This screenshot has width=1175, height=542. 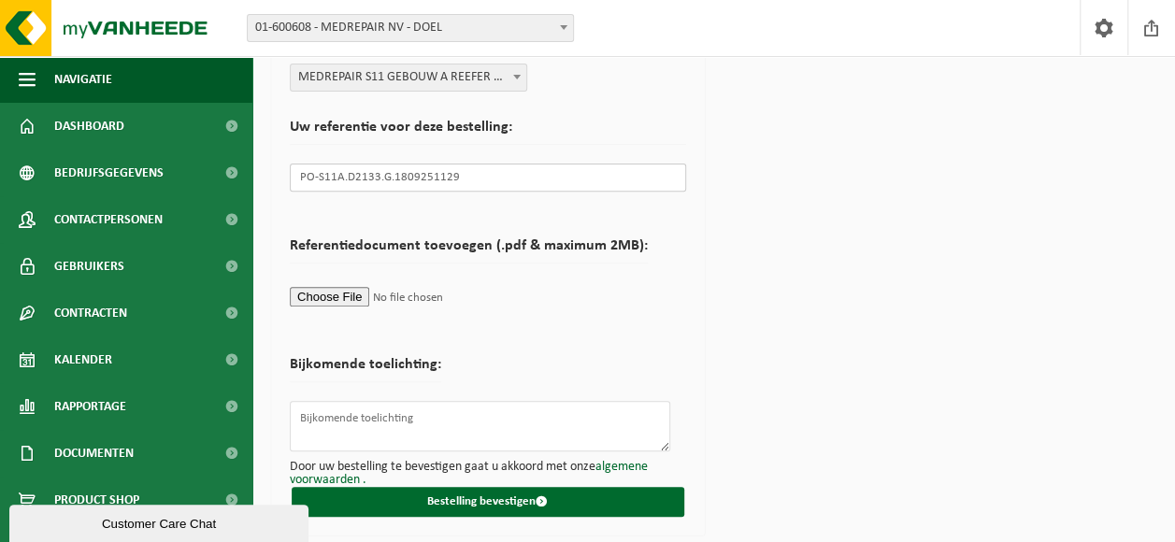 I want to click on span: Rapportage, so click(x=90, y=407).